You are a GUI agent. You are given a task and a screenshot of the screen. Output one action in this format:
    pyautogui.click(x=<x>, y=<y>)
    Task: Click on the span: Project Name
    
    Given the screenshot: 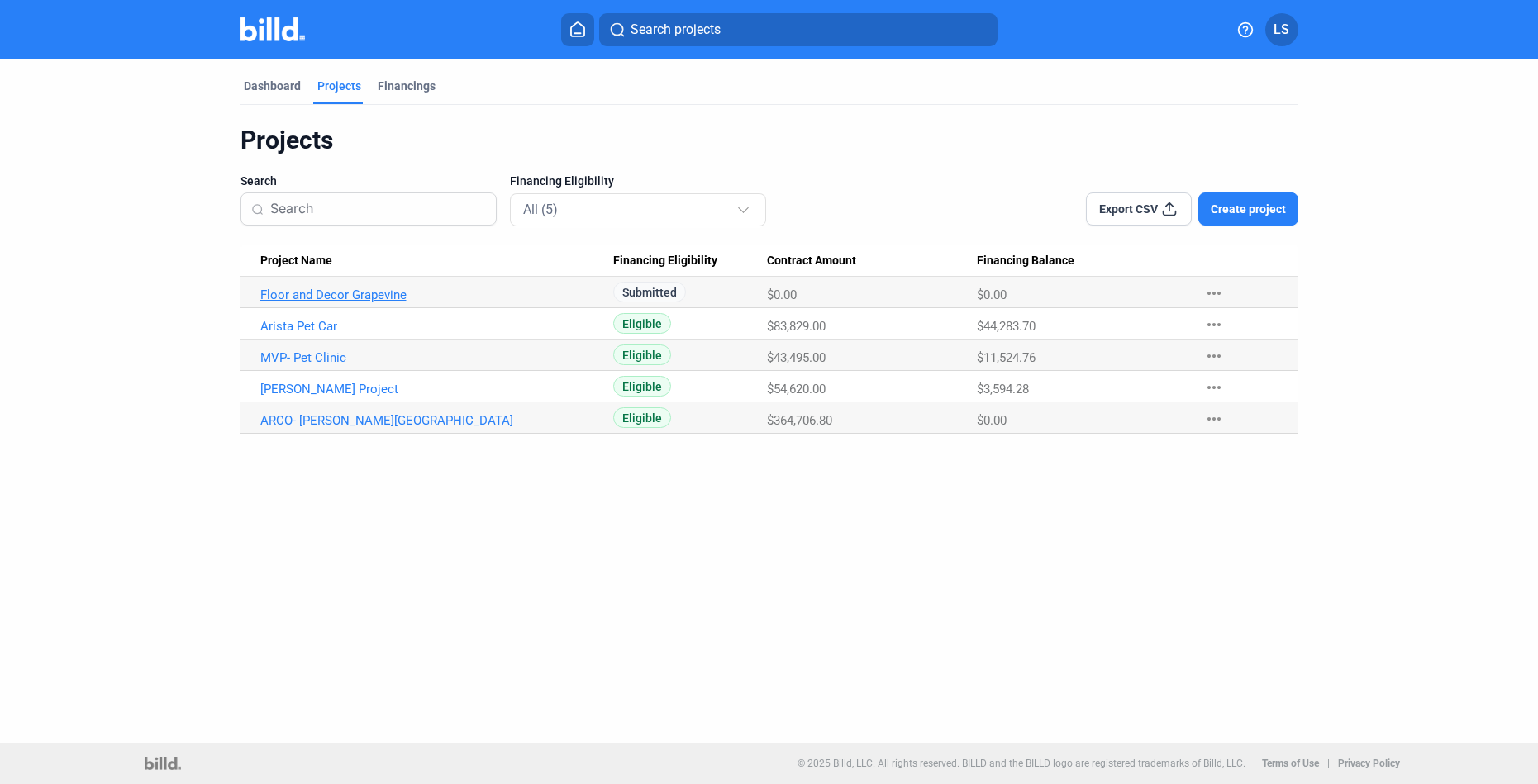 What is the action you would take?
    pyautogui.click(x=295, y=261)
    